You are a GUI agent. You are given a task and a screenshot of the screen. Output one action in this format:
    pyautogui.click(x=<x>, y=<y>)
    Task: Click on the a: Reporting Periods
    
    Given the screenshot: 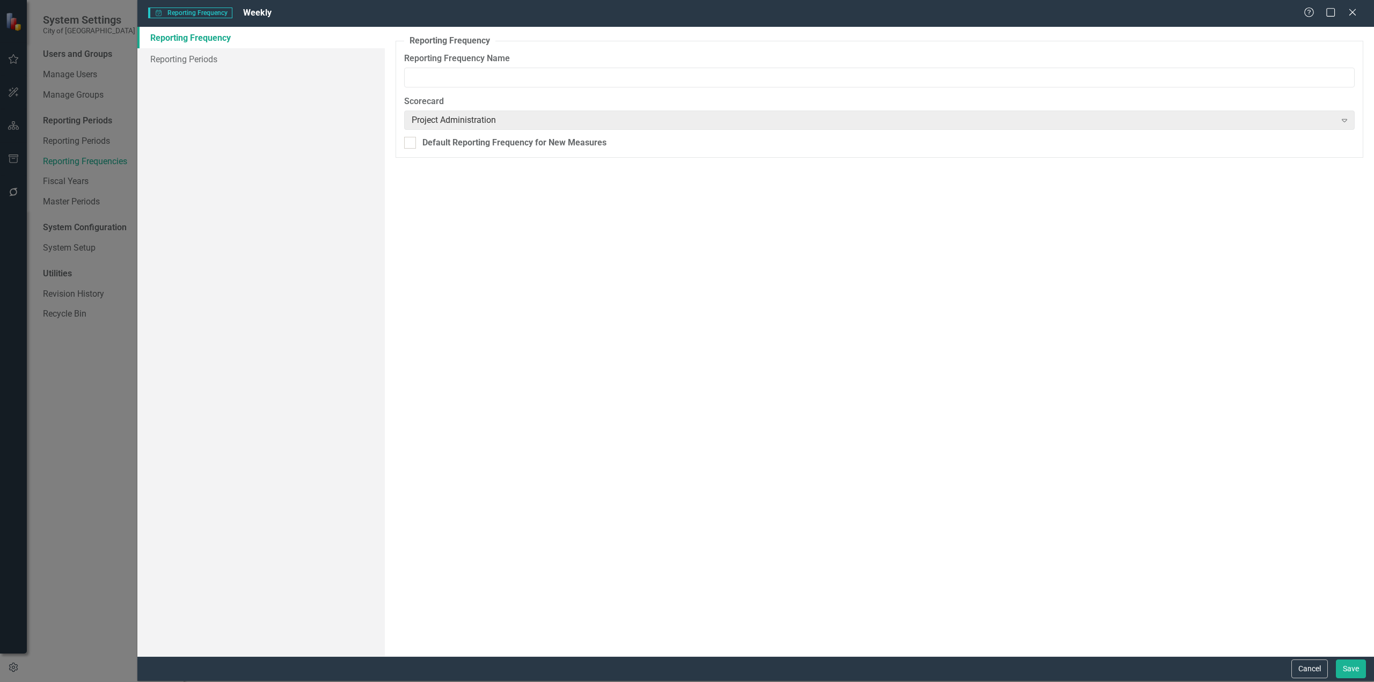 What is the action you would take?
    pyautogui.click(x=261, y=59)
    